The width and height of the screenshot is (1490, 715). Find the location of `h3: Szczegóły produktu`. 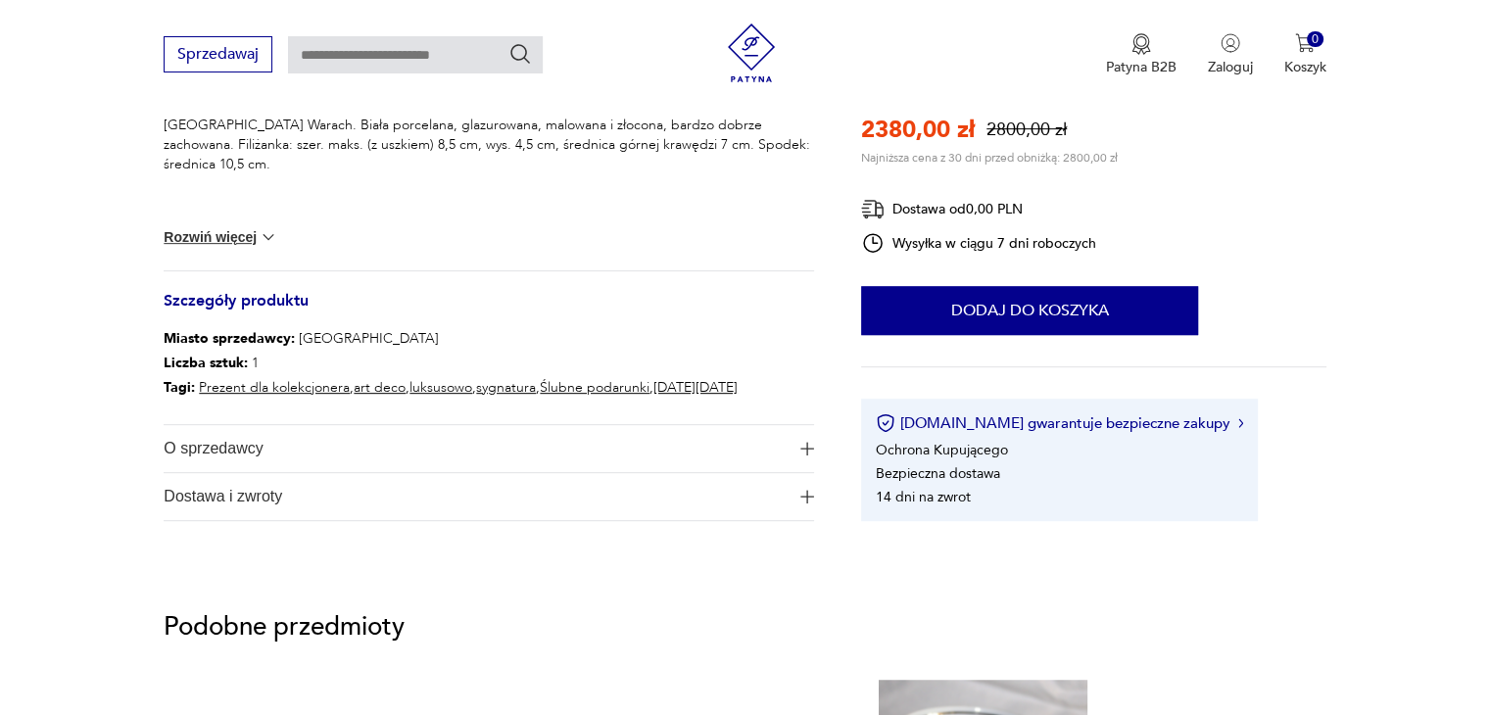

h3: Szczegóły produktu is located at coordinates (489, 311).